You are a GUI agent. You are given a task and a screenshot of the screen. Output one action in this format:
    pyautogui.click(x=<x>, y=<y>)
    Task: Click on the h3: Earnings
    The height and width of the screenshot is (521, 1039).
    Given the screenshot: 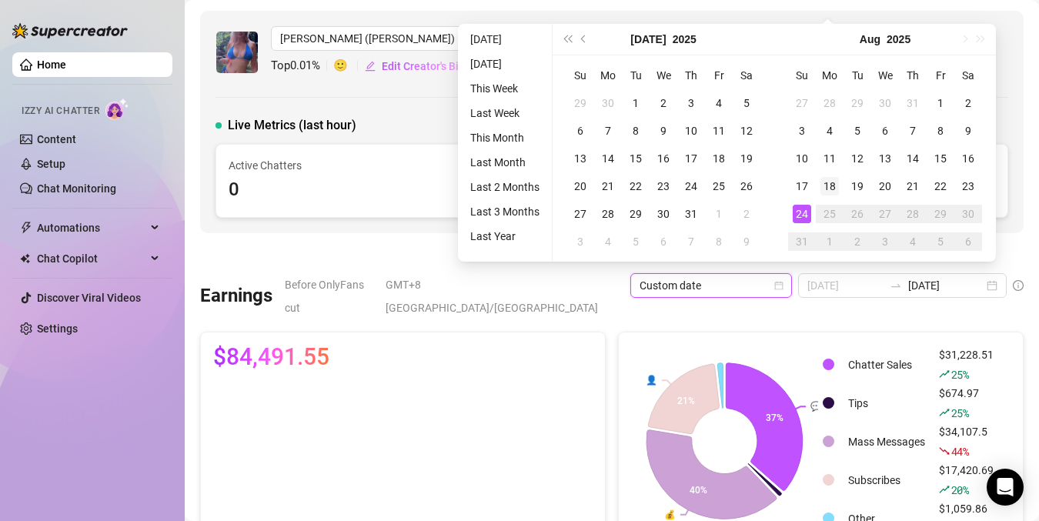 What is the action you would take?
    pyautogui.click(x=236, y=296)
    